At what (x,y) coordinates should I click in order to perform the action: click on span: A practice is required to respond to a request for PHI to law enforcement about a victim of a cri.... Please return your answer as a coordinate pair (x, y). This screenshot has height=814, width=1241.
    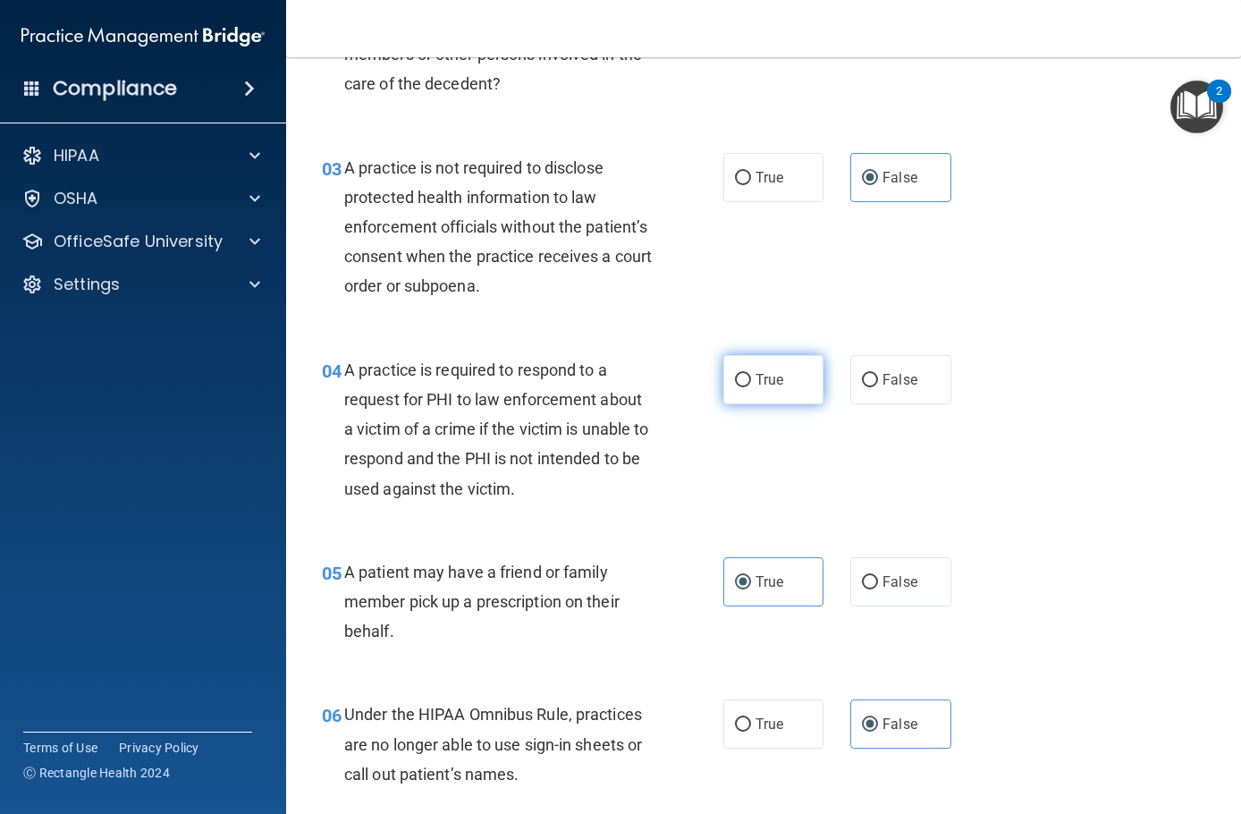
    Looking at the image, I should click on (496, 429).